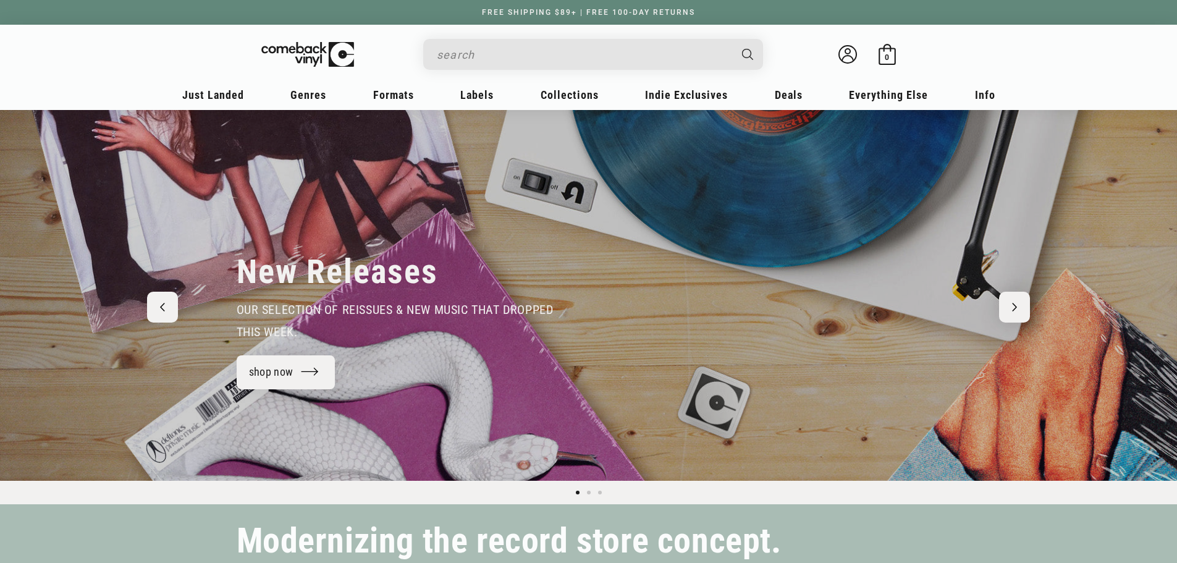 The width and height of the screenshot is (1177, 563). What do you see at coordinates (583, 54) in the screenshot?
I see `input: search` at bounding box center [583, 54].